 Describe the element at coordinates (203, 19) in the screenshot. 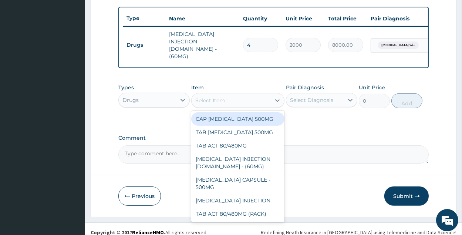

I see `th: Name` at that location.